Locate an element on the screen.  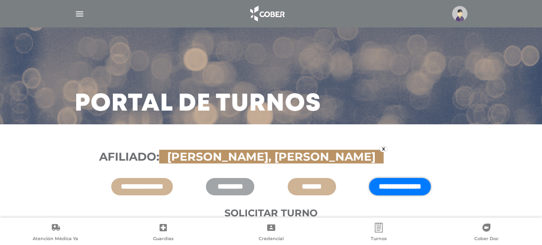
span: Cober Doc is located at coordinates (486, 239).